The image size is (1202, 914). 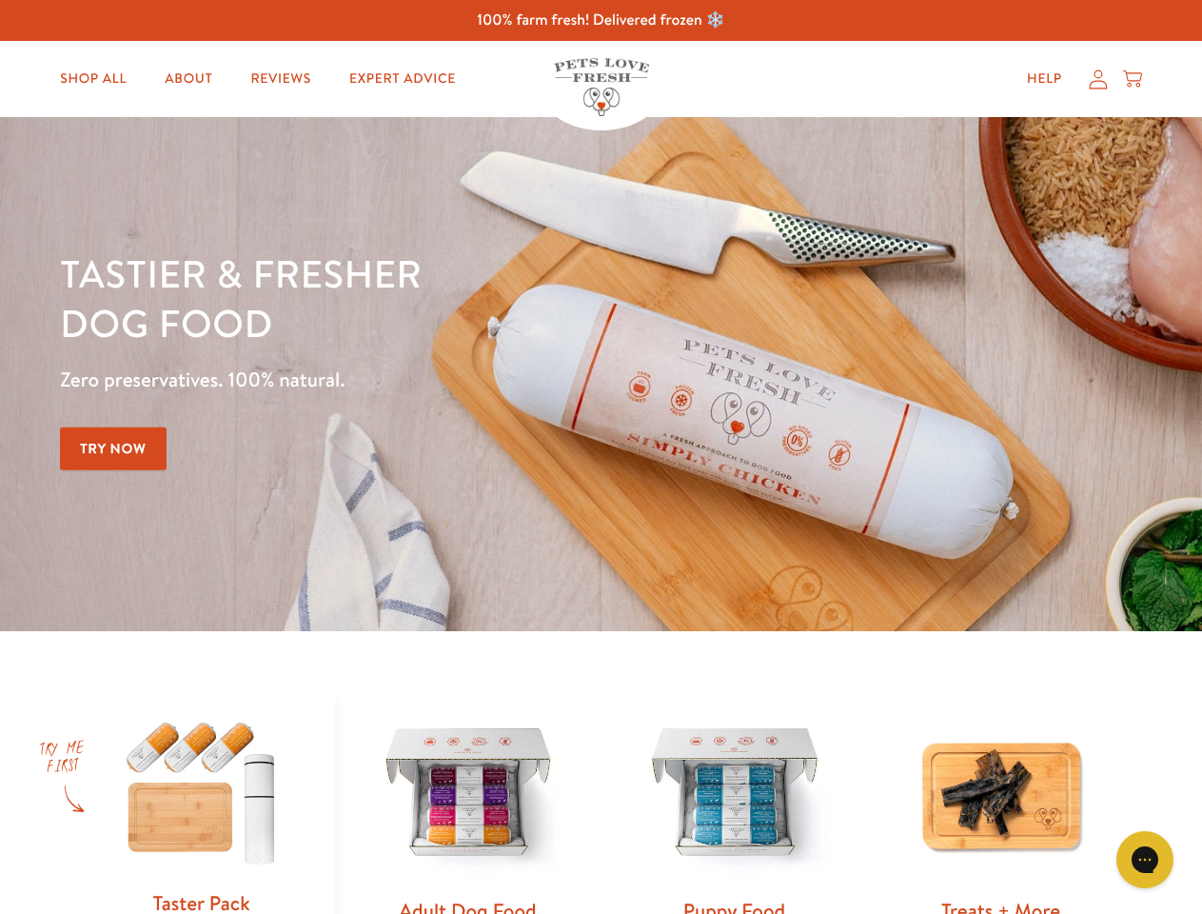 What do you see at coordinates (421, 298) in the screenshot?
I see `h1: Tastier & fresher dog food` at bounding box center [421, 298].